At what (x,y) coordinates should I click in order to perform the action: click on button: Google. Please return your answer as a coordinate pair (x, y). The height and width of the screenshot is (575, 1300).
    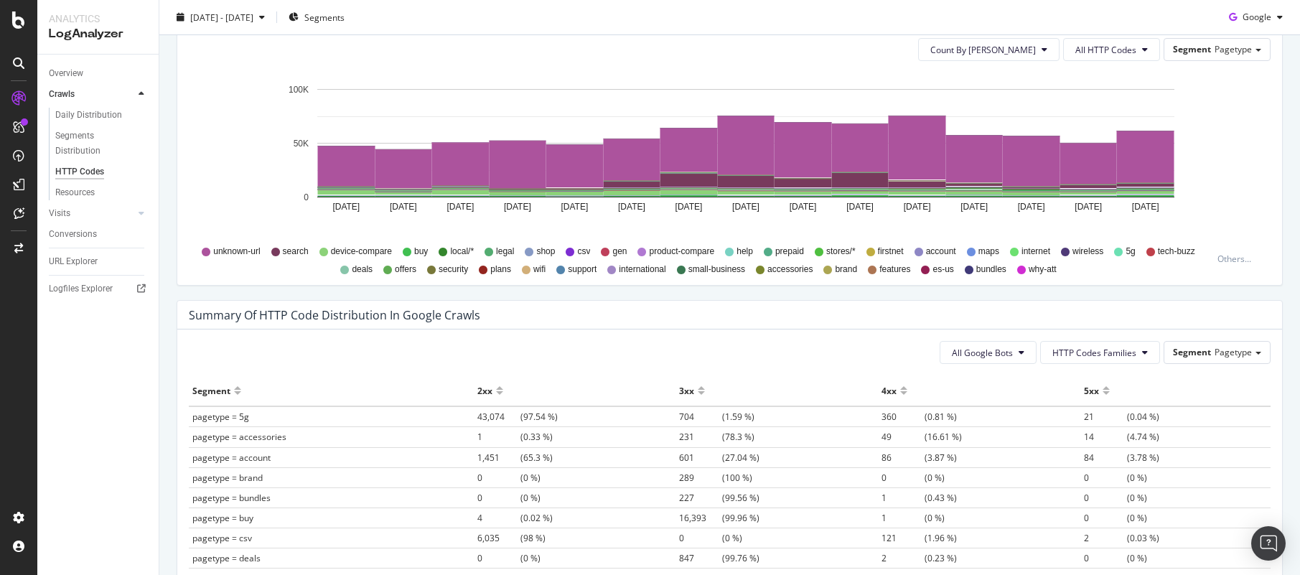
    Looking at the image, I should click on (1255, 17).